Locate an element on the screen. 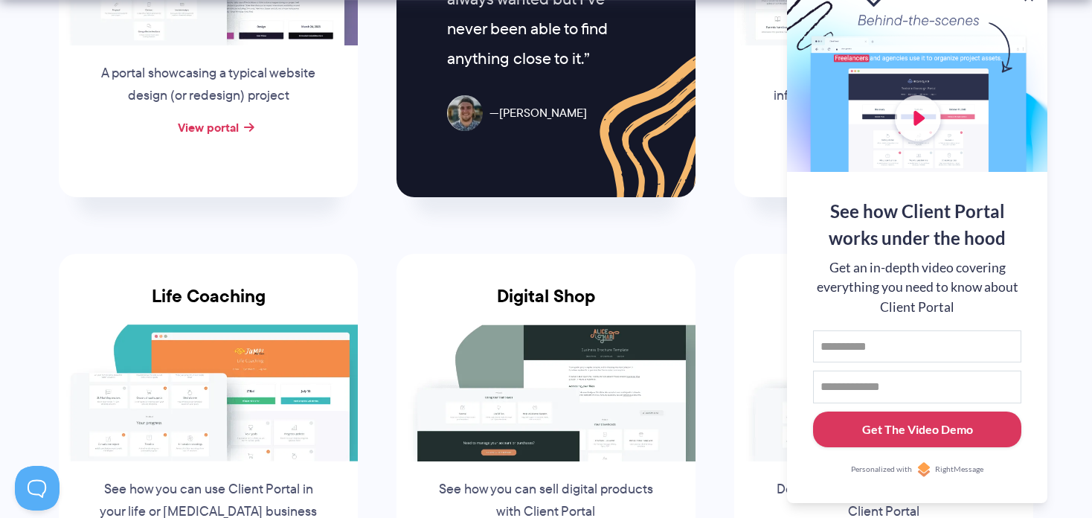  p: A portal showcasing a typical website design (or redesign) project is located at coordinates (208, 85).